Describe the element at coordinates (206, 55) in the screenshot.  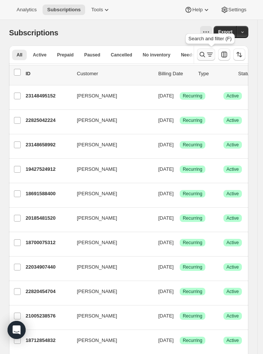
I see `button: Search and filter results` at that location.